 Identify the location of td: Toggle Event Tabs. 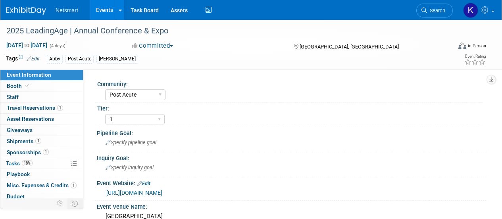
(75, 203).